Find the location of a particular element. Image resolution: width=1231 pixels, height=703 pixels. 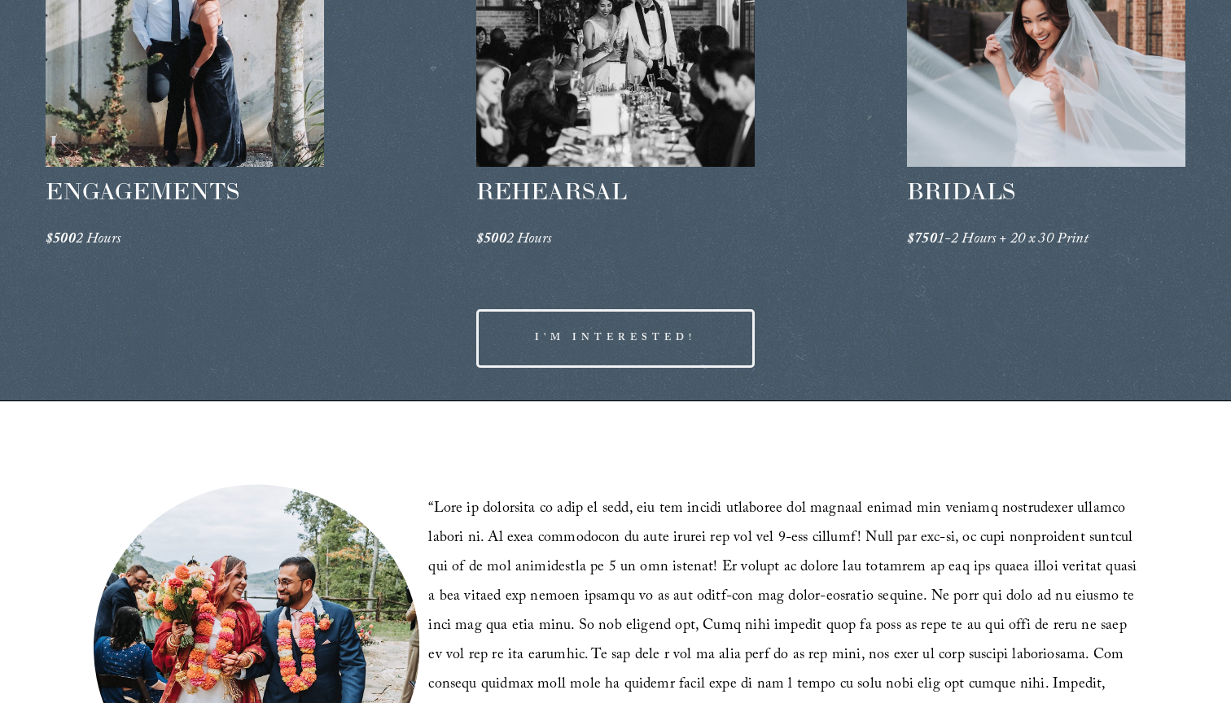

em: $750 is located at coordinates (921, 240).